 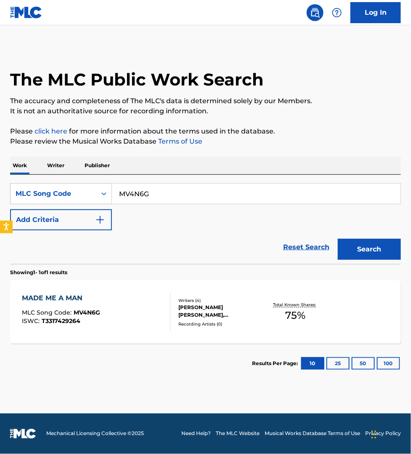 What do you see at coordinates (363, 363) in the screenshot?
I see `button: 50` at bounding box center [363, 363].